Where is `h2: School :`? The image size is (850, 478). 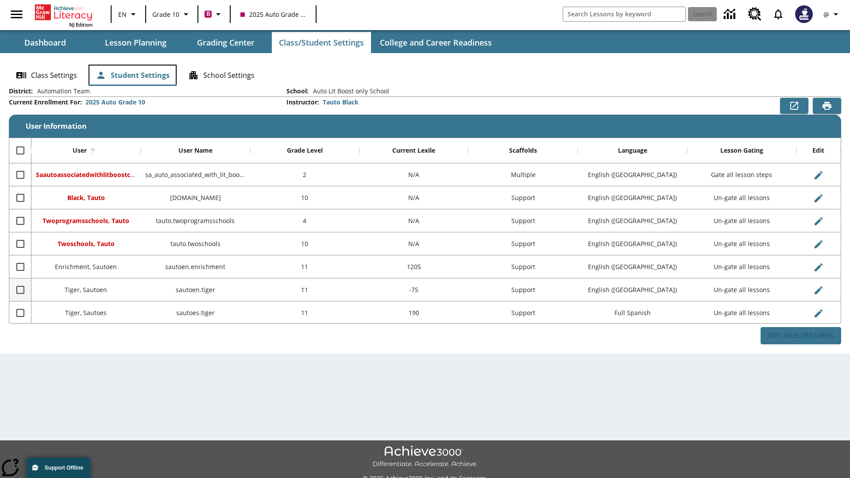
h2: School : is located at coordinates (297, 91).